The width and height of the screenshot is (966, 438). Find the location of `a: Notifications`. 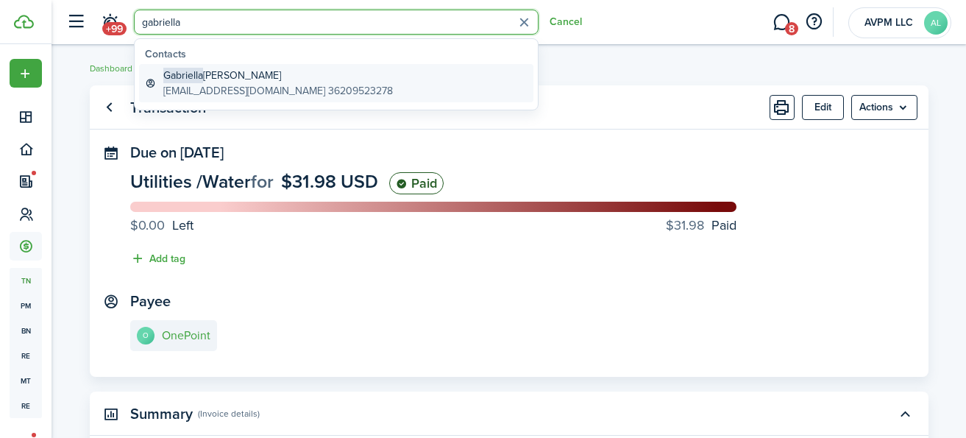

a: Notifications is located at coordinates (110, 22).